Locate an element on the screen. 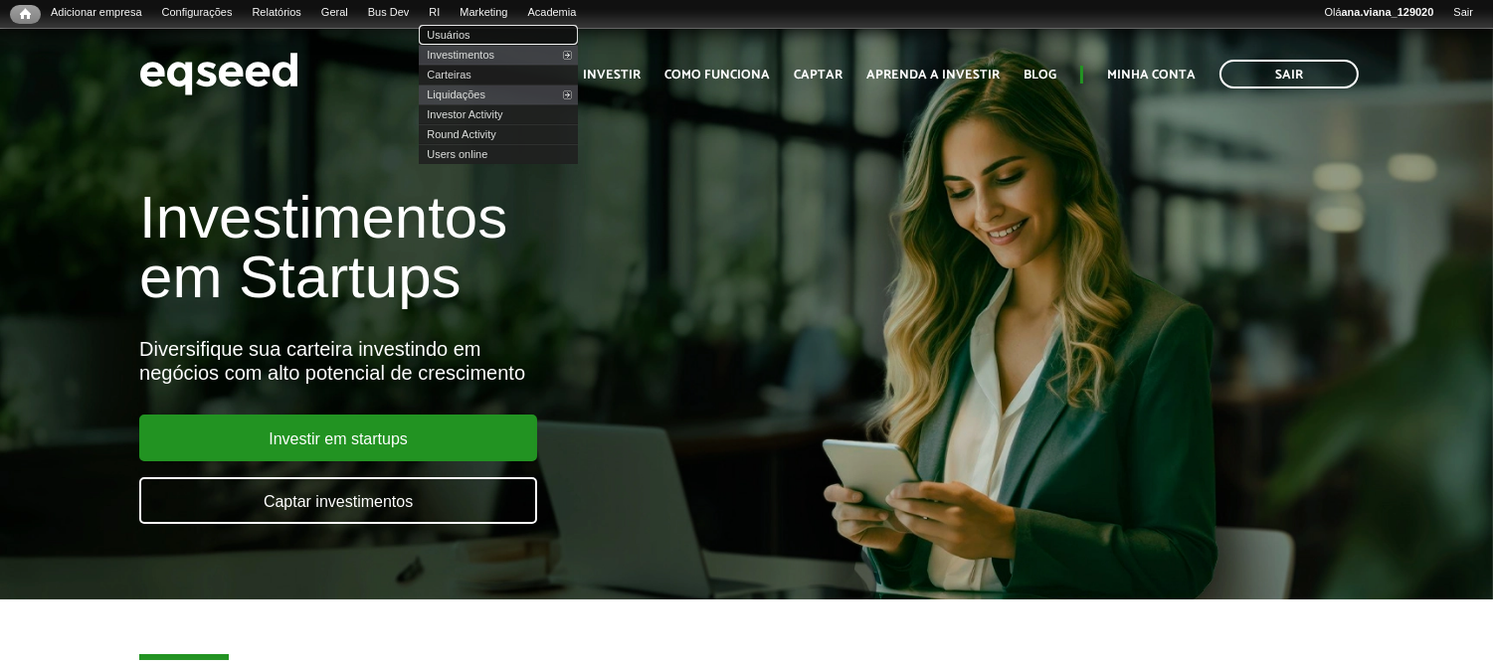 The height and width of the screenshot is (670, 1493). a: Relatórios is located at coordinates (276, 13).